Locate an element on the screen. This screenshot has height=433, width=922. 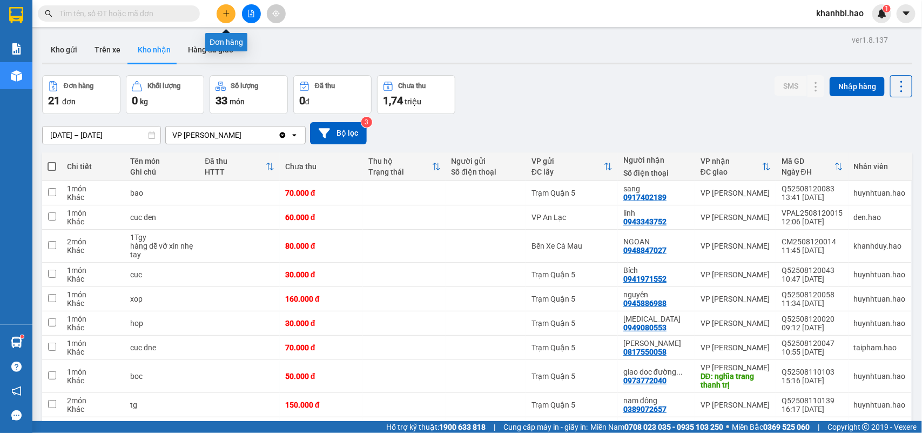
div: Chưa thu is located at coordinates (321, 166).